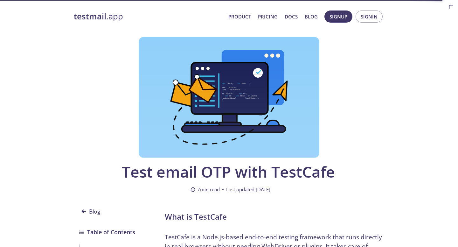  I want to click on span: Blog, so click(92, 211).